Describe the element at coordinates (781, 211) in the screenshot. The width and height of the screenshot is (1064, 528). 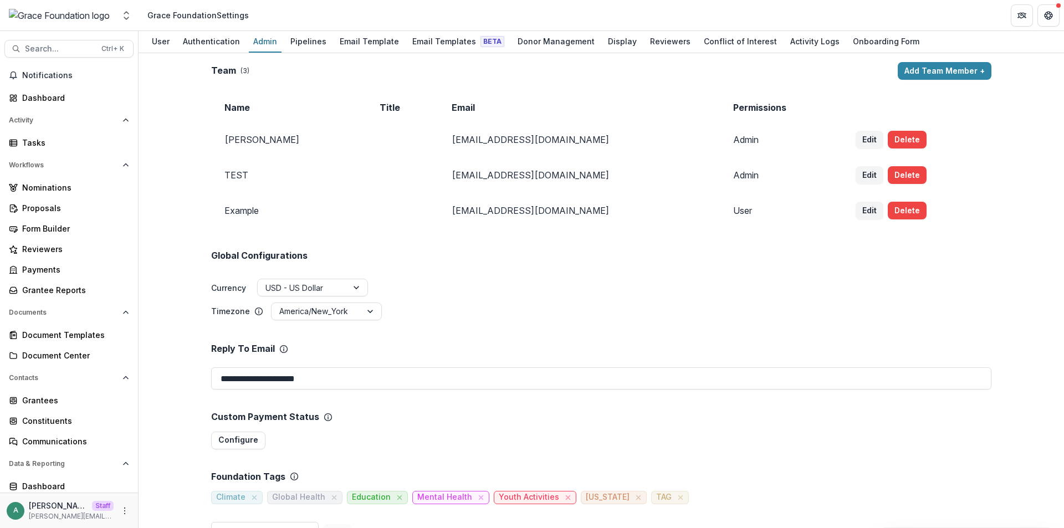
I see `td: User` at that location.